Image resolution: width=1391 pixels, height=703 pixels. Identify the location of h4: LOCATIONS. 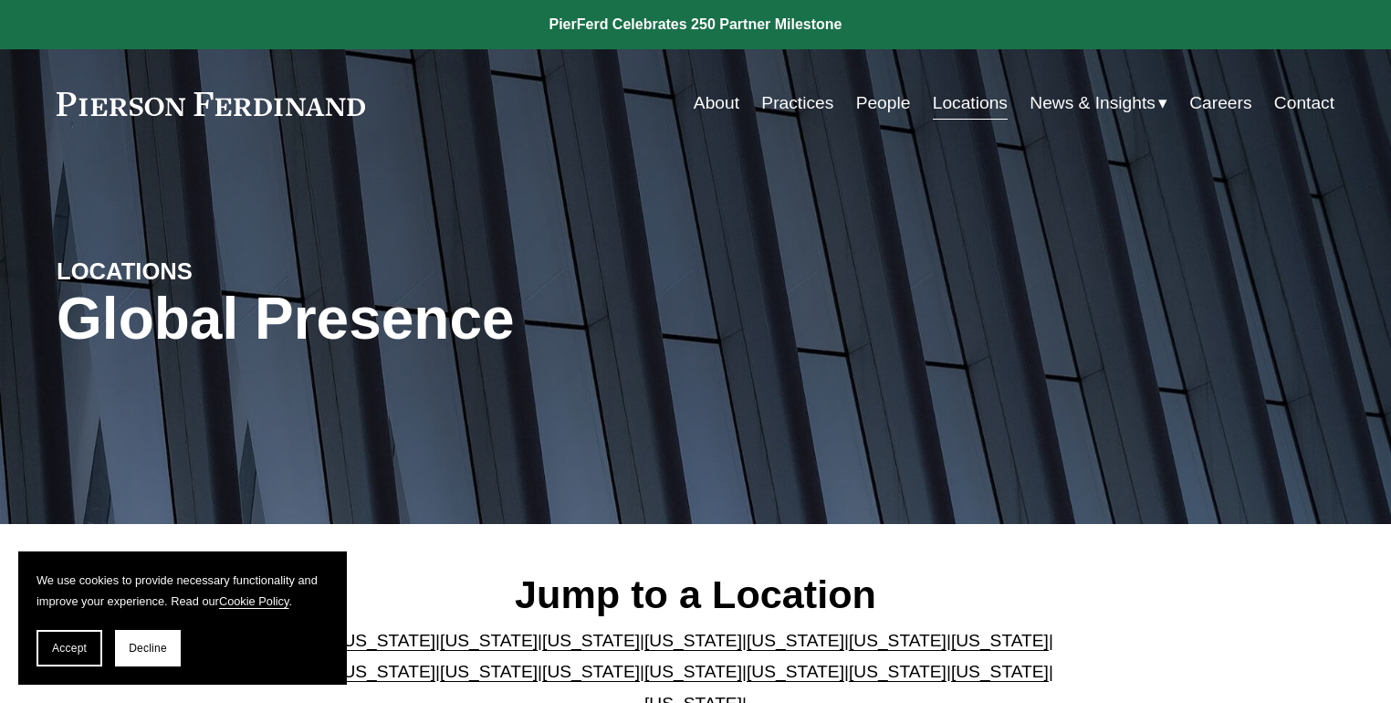
(216, 271).